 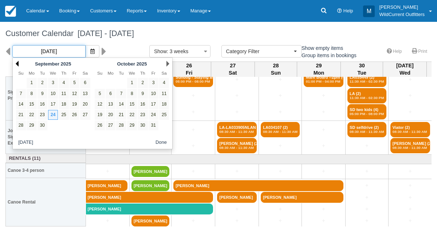 What do you see at coordinates (153, 125) in the screenshot?
I see `a: 31` at bounding box center [153, 125].